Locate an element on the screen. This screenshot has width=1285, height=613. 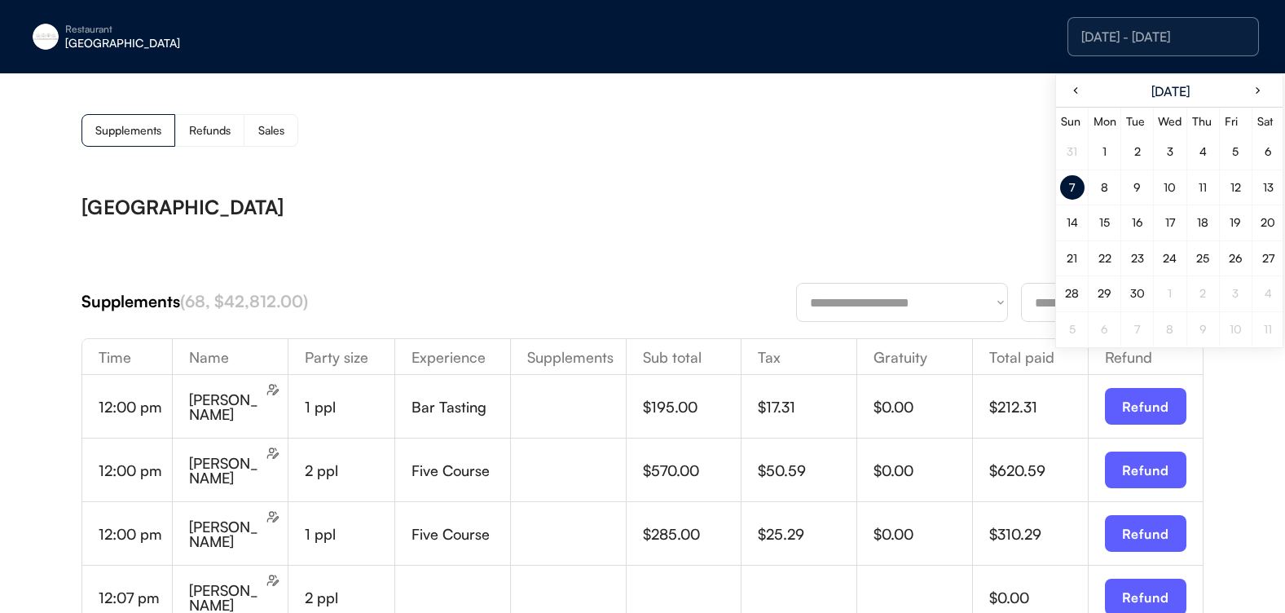
div: $310.29 is located at coordinates (1038, 534).